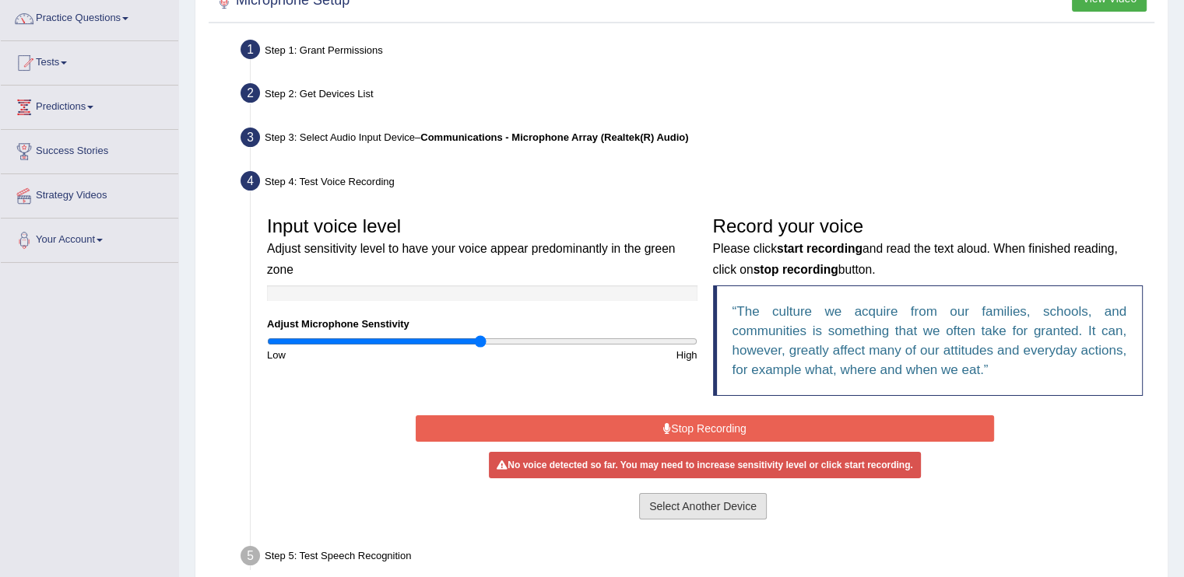 Image resolution: width=1184 pixels, height=577 pixels. What do you see at coordinates (482, 247) in the screenshot?
I see `h3: Input voice level` at bounding box center [482, 247].